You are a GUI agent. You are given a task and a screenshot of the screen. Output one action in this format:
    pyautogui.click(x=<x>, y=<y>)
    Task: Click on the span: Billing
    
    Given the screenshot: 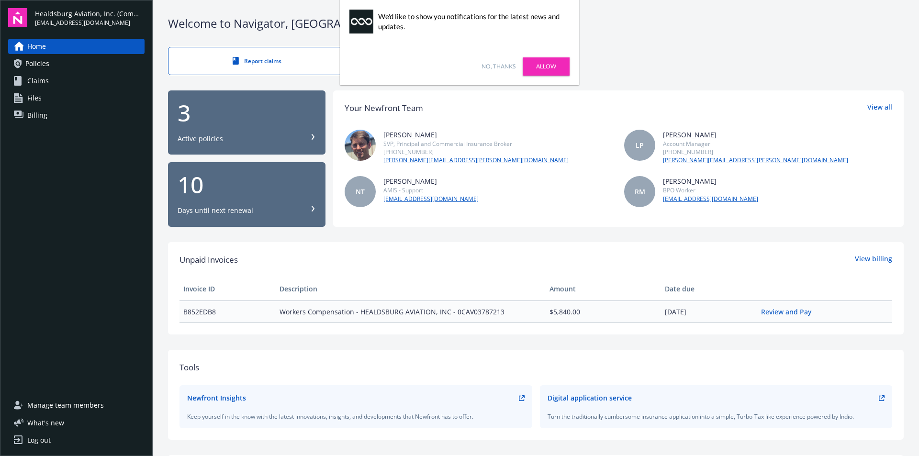 What is the action you would take?
    pyautogui.click(x=37, y=115)
    